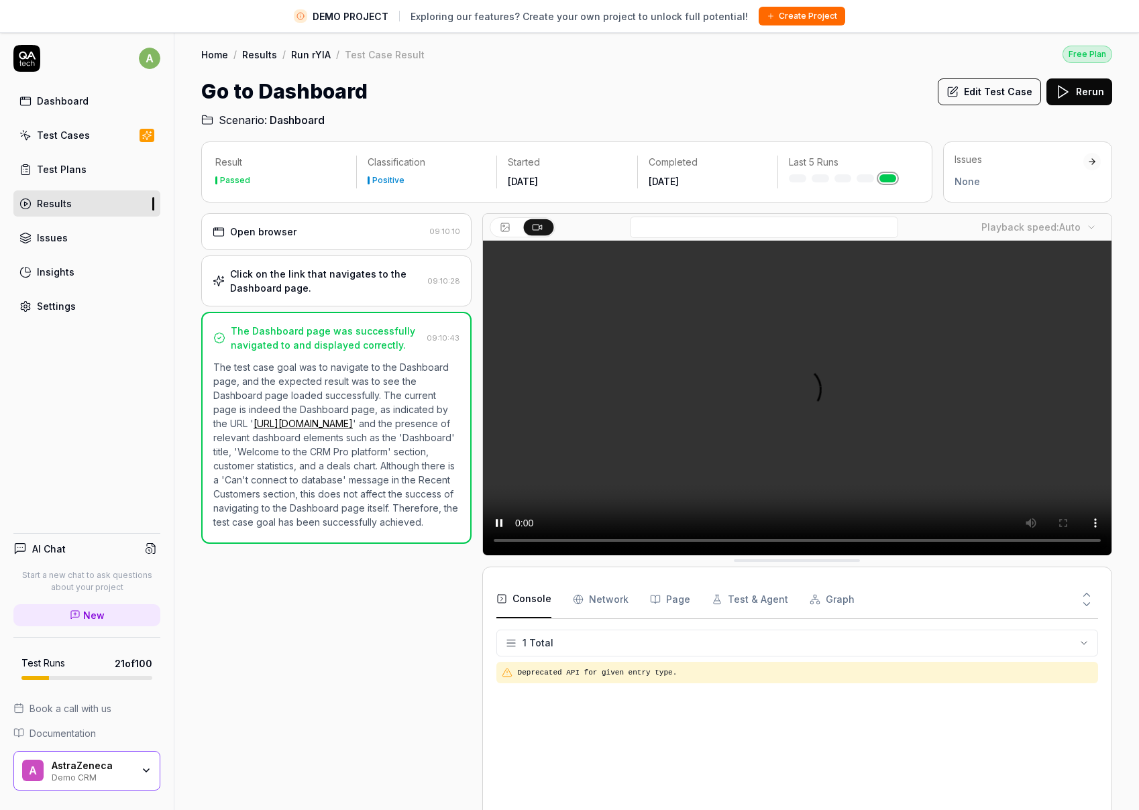  Describe the element at coordinates (87, 101) in the screenshot. I see `a: Dashboard` at that location.